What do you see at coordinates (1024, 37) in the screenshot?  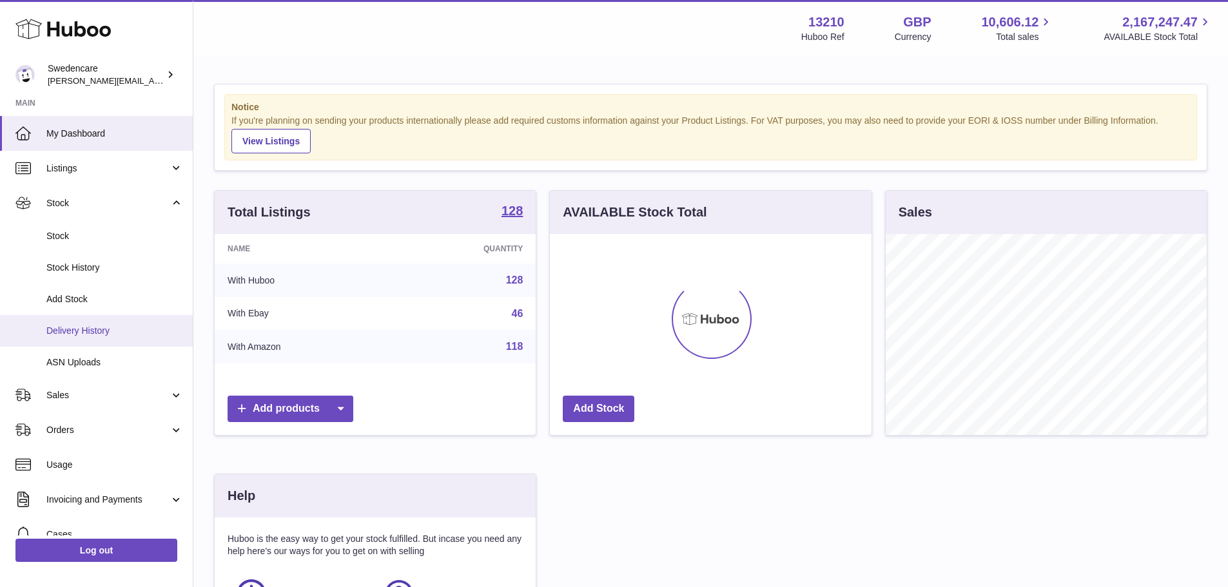 I see `span: Total sales` at bounding box center [1024, 37].